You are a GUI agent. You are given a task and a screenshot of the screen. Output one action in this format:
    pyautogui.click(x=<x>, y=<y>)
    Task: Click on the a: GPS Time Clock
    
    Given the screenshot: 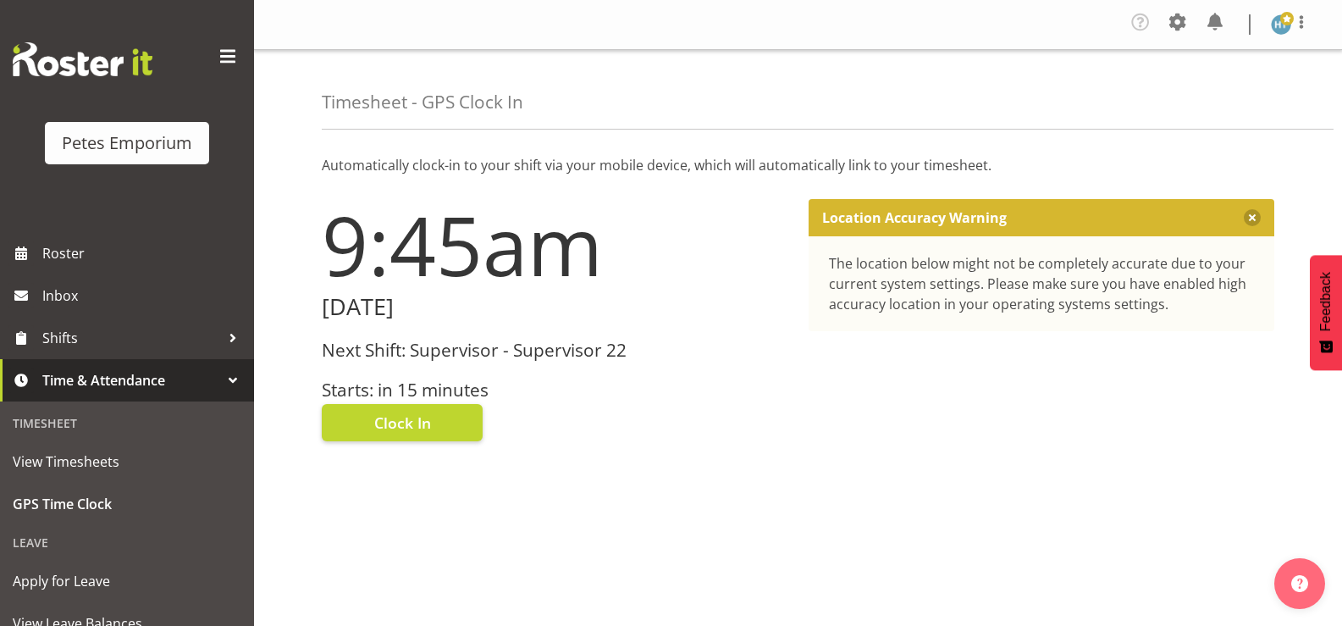 What is the action you would take?
    pyautogui.click(x=127, y=504)
    